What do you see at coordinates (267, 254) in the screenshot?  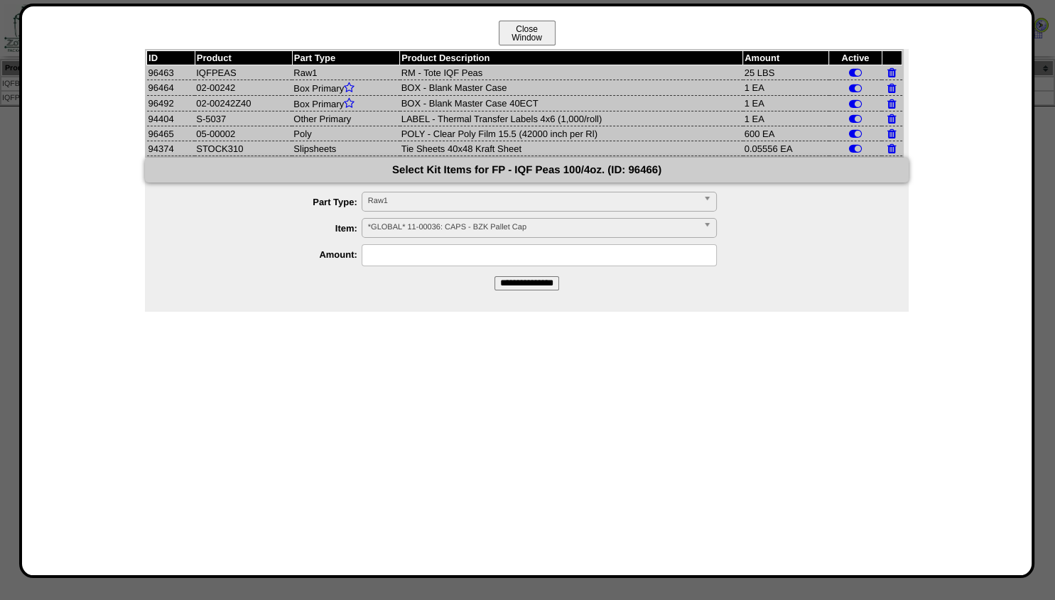 I see `label: Amount:` at bounding box center [267, 254].